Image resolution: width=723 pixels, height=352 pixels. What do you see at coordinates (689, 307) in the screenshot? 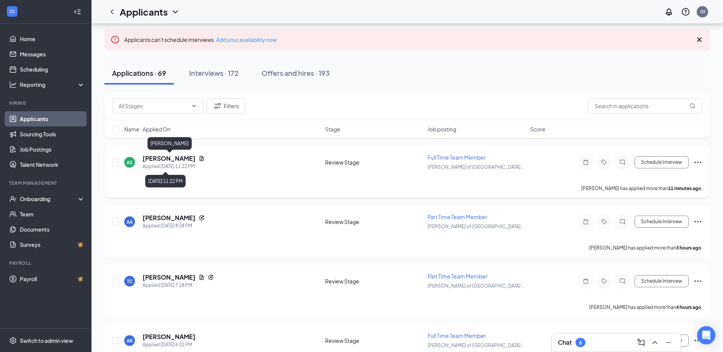
I see `b: 4 hours ago` at bounding box center [689, 307].